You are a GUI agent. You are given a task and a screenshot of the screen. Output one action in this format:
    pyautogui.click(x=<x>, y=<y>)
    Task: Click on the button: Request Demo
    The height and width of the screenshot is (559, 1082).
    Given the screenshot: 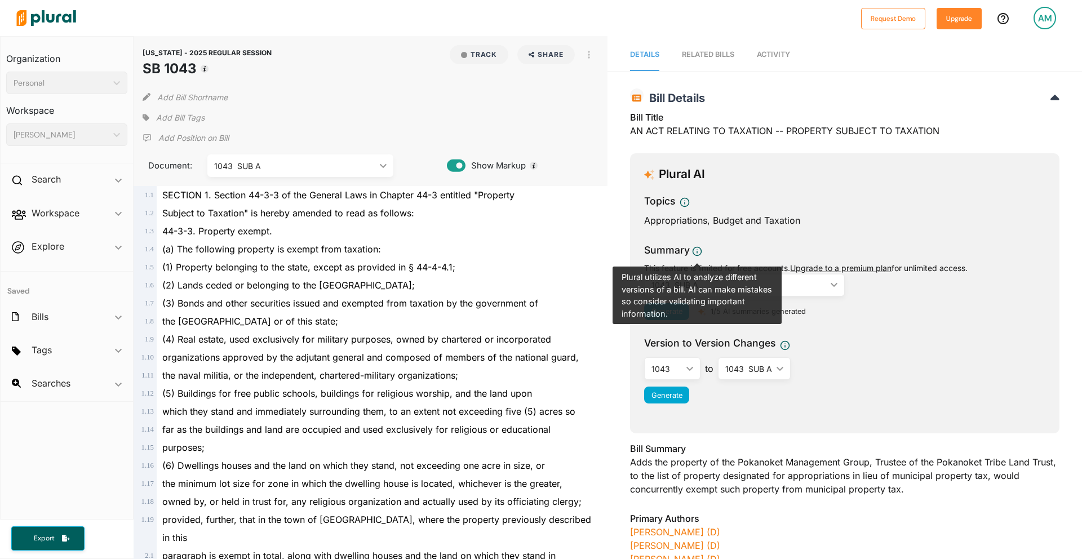 What is the action you would take?
    pyautogui.click(x=893, y=19)
    